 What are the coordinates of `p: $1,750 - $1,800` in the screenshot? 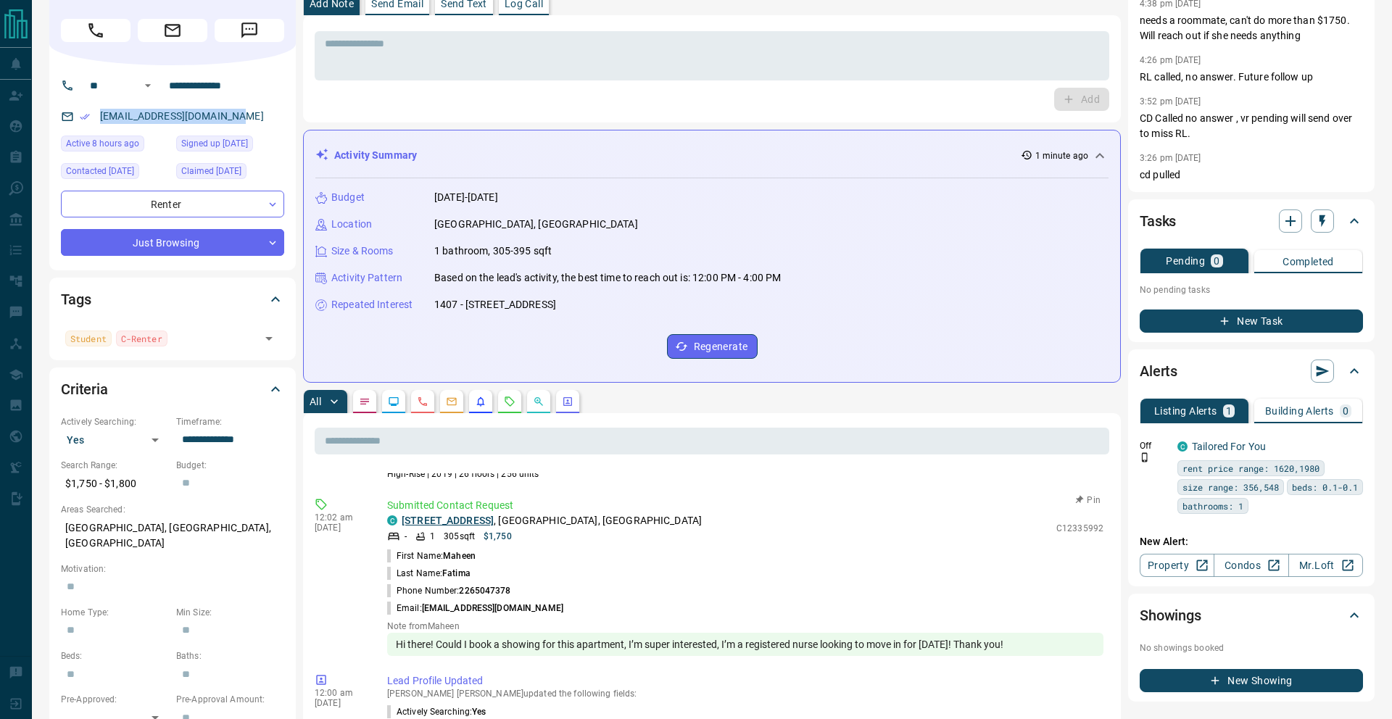 It's located at (115, 484).